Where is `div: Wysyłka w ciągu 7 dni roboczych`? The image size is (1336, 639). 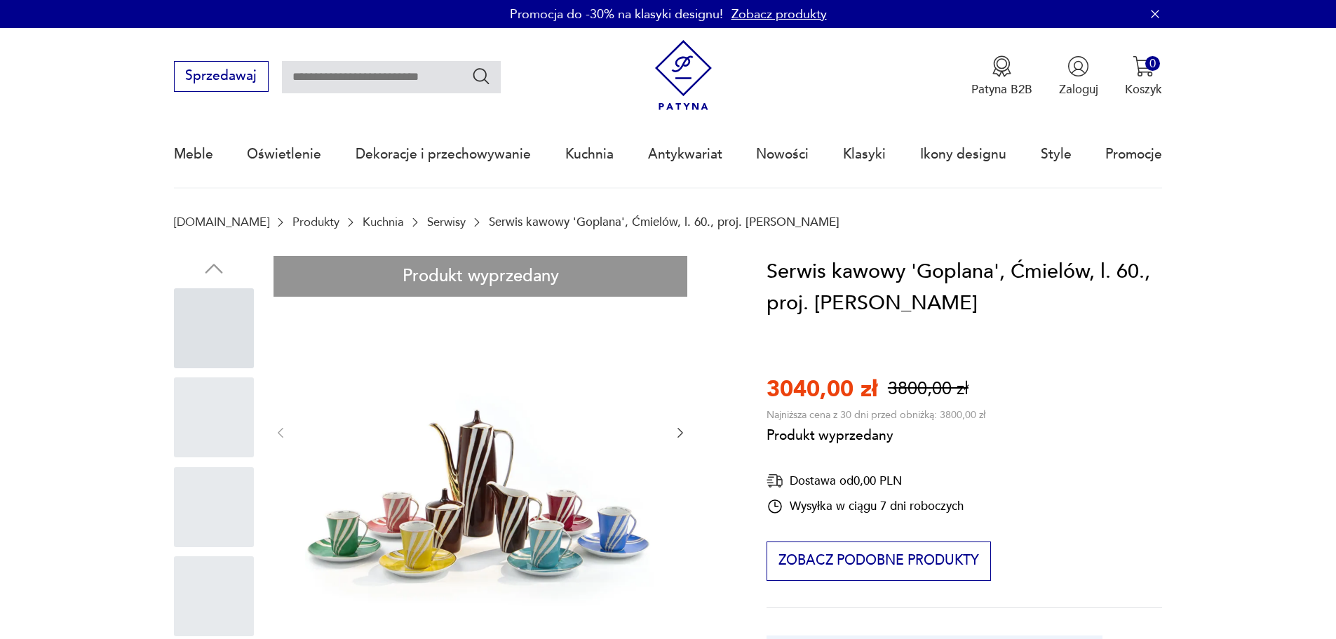 div: Wysyłka w ciągu 7 dni roboczych is located at coordinates (865, 506).